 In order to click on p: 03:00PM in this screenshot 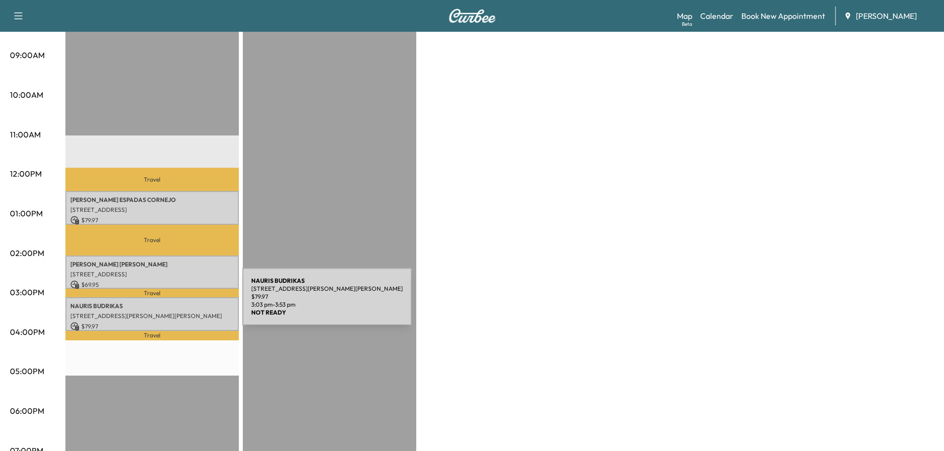, I will do `click(27, 292)`.